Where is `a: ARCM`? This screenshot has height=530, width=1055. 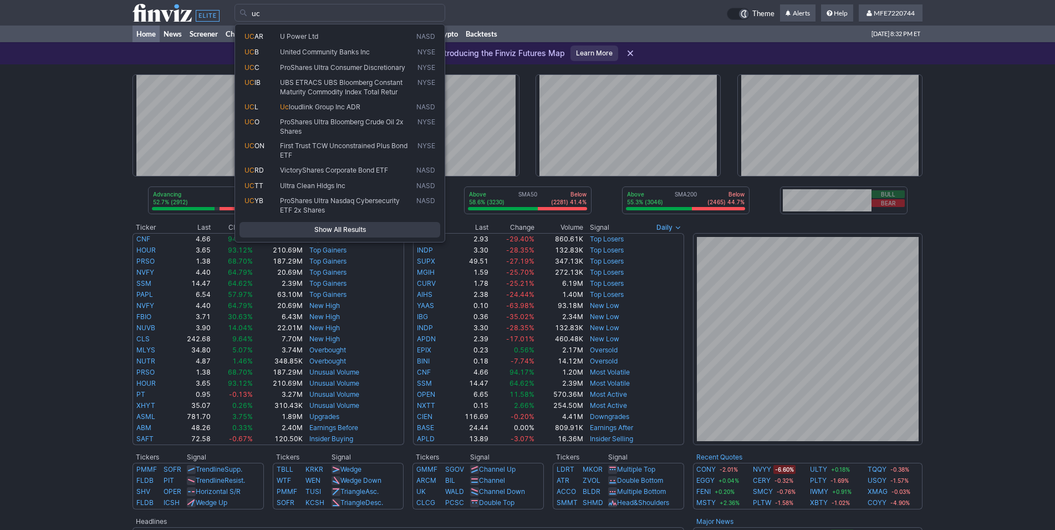
a: ARCM is located at coordinates (427, 480).